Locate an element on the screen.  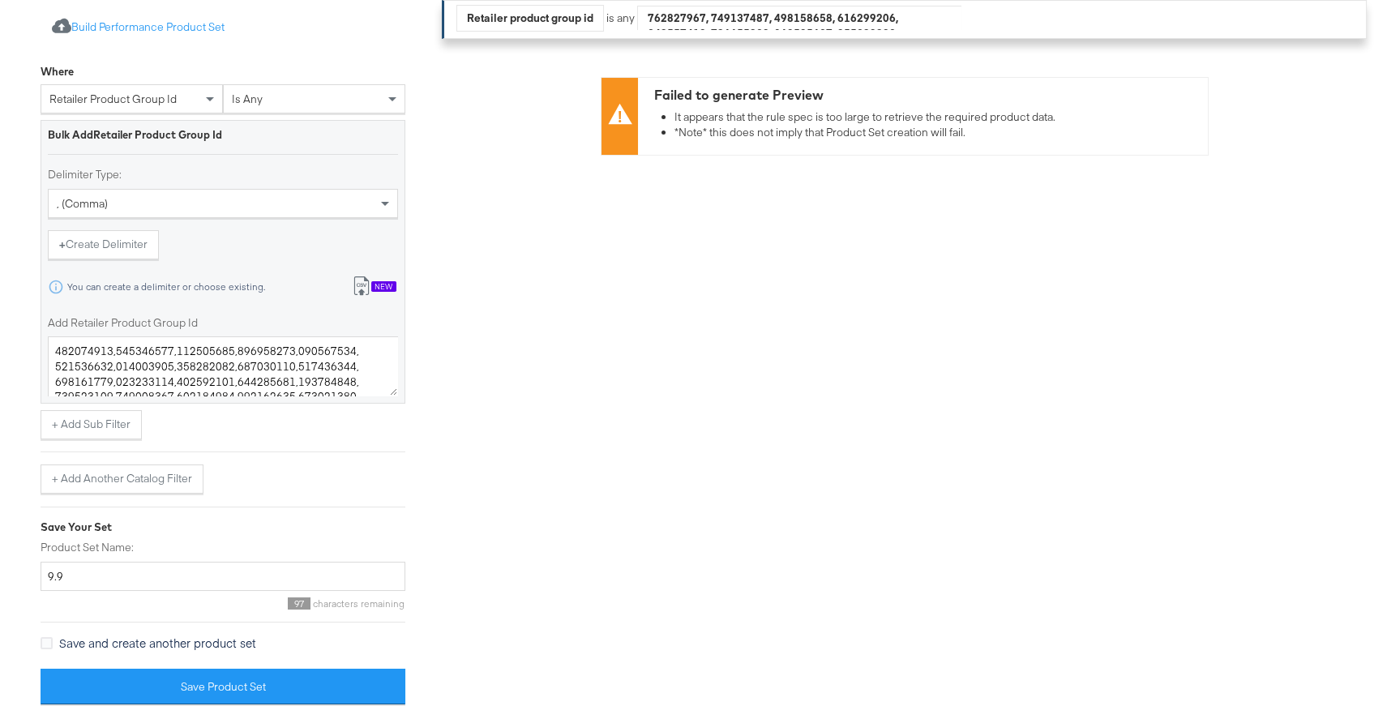
button: + Add Another Catalog Filter is located at coordinates (122, 479).